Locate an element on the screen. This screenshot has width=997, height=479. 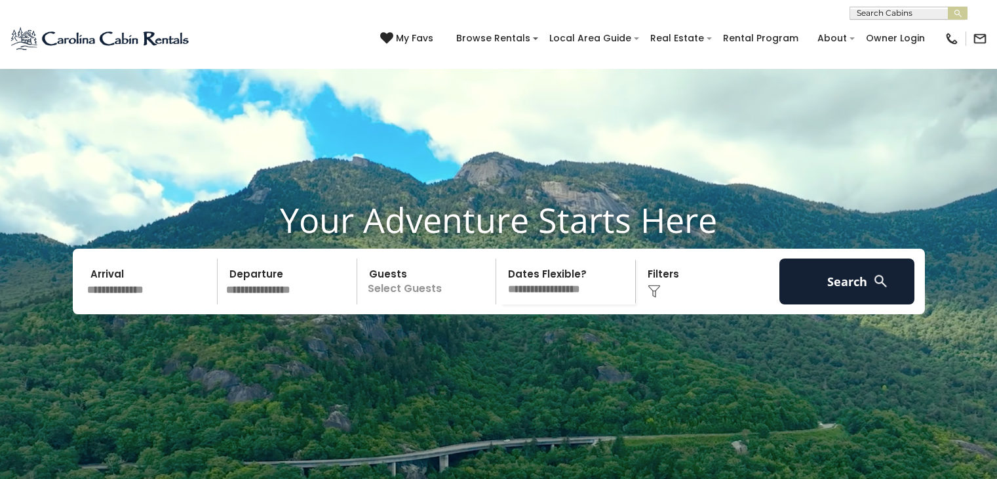
button: Search is located at coordinates (847, 281).